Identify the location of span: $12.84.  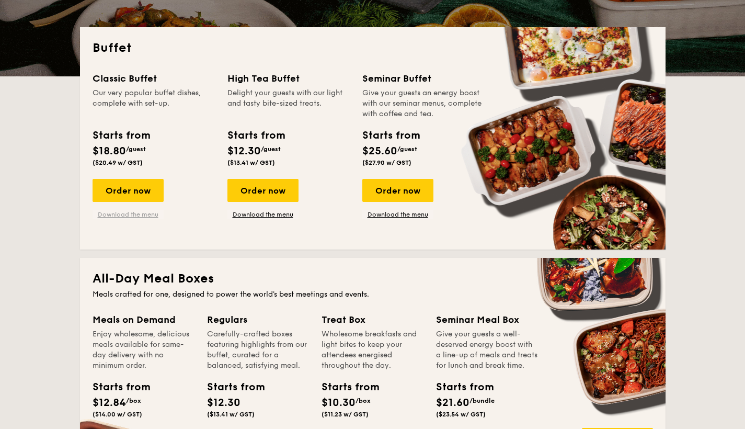
(109, 403).